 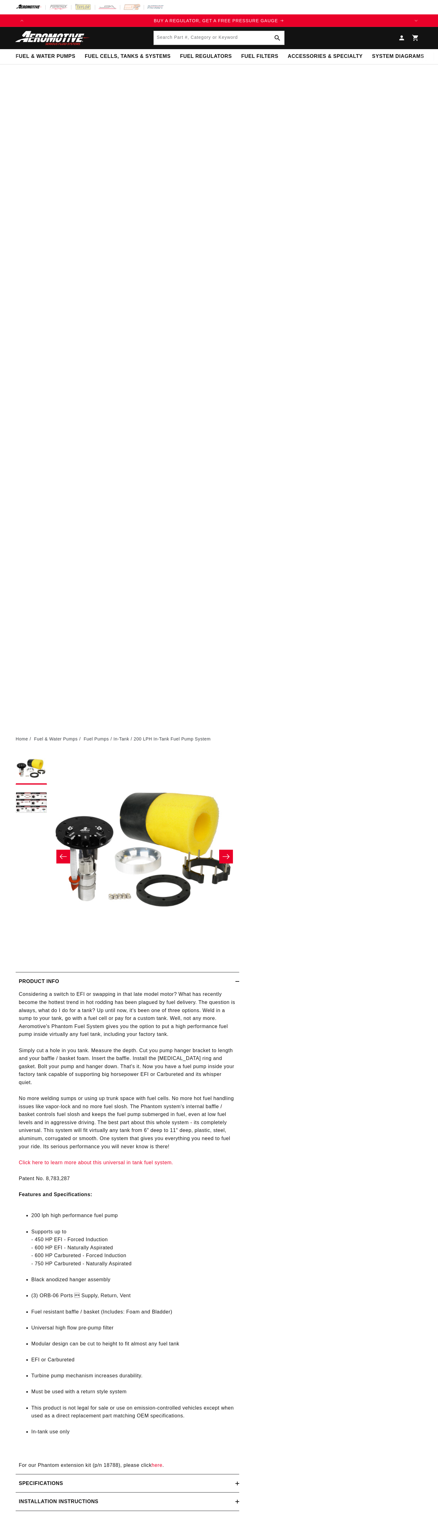 I want to click on span: Fuel Filters, so click(x=259, y=56).